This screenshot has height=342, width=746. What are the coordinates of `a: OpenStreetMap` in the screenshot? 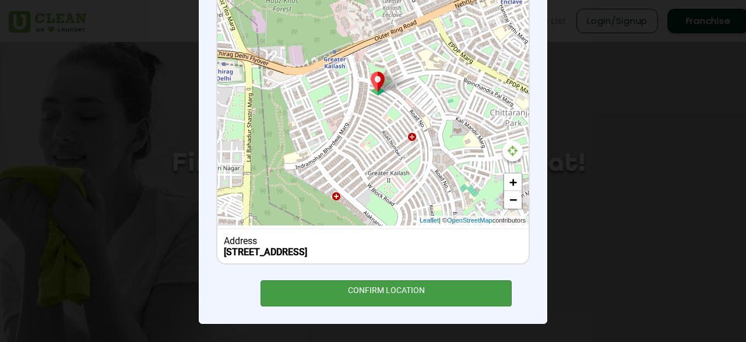 It's located at (470, 220).